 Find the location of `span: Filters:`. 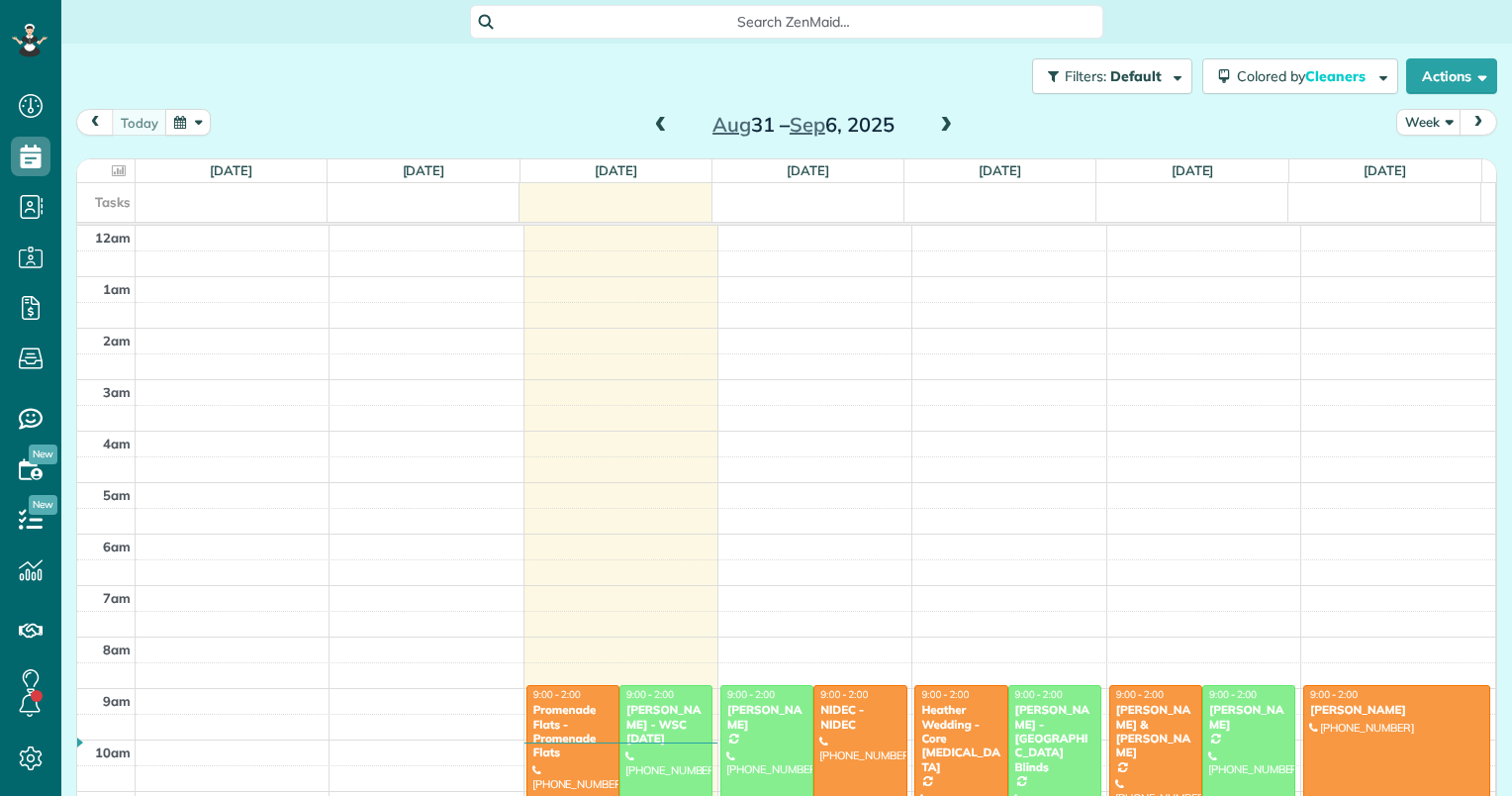

span: Filters: is located at coordinates (1085, 77).